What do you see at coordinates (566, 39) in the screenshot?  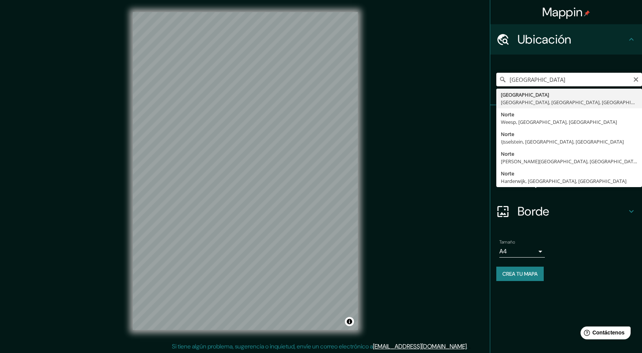 I see `div: Ubicación` at bounding box center [566, 39].